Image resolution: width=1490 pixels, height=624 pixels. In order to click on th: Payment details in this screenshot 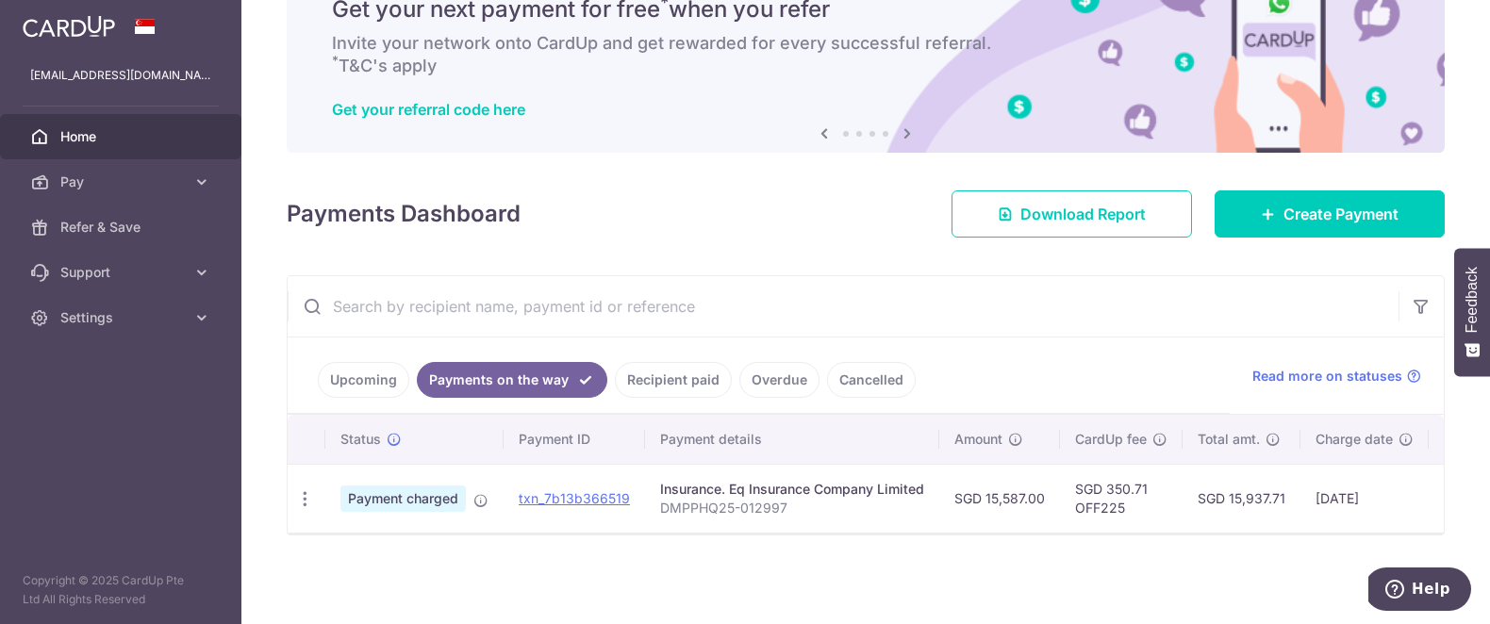, I will do `click(792, 440)`.